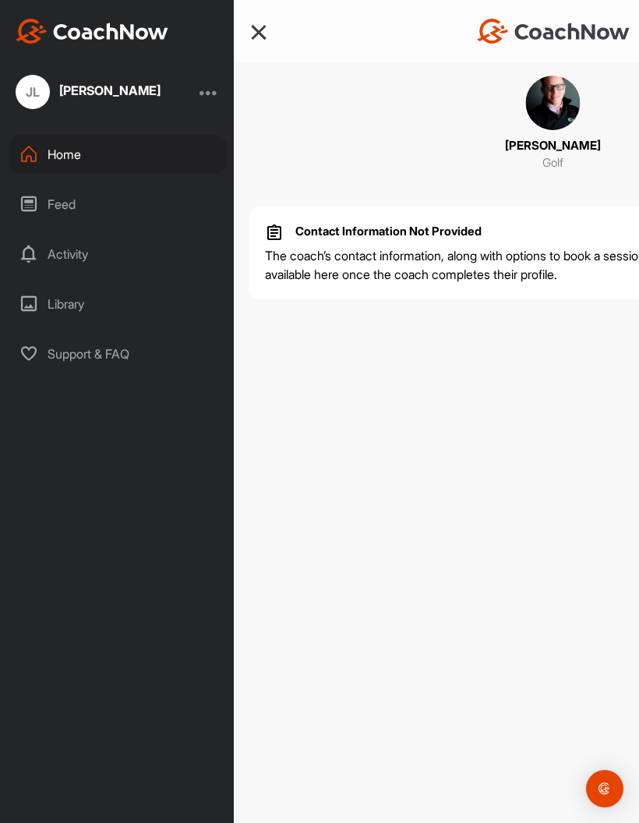 The height and width of the screenshot is (823, 639). Describe the element at coordinates (553, 103) in the screenshot. I see `img: cover` at that location.